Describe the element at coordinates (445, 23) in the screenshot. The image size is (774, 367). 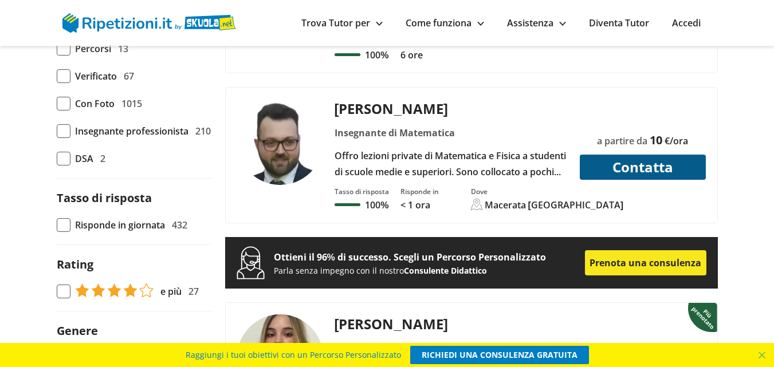
I see `a: Come funziona` at that location.